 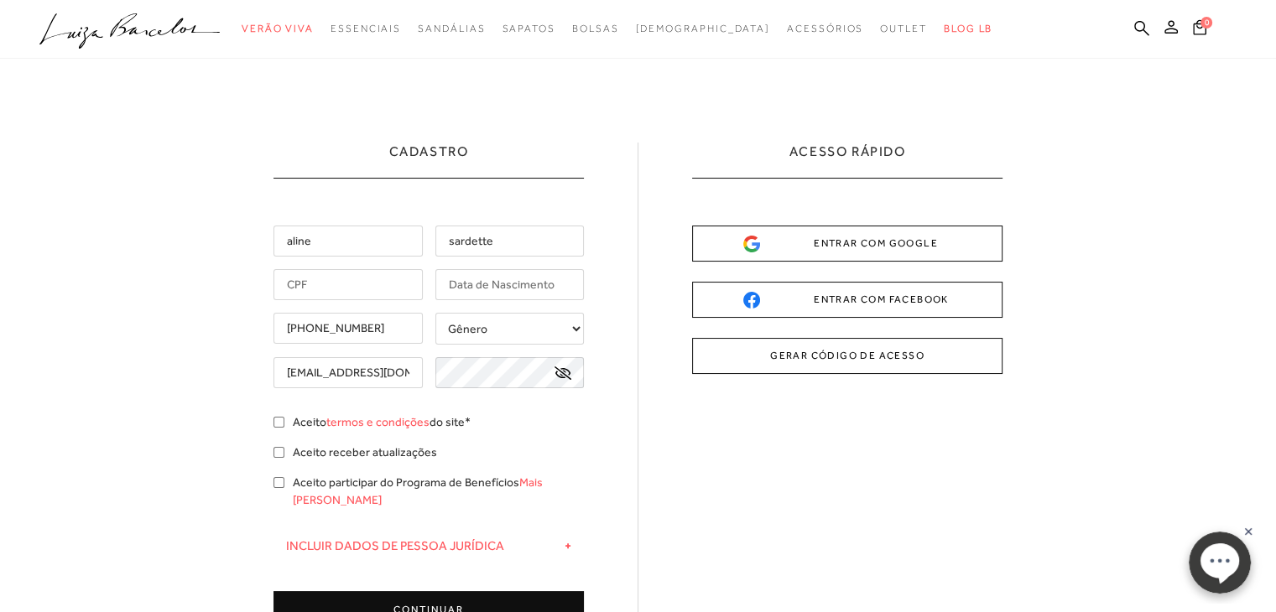 What do you see at coordinates (348, 373) in the screenshot?
I see `input: E-mail` at bounding box center [348, 373].